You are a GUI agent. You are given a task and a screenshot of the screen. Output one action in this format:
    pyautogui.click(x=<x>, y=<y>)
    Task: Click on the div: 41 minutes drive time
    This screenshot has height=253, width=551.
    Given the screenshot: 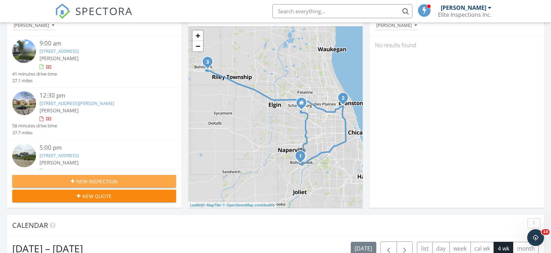 What is the action you would take?
    pyautogui.click(x=35, y=74)
    